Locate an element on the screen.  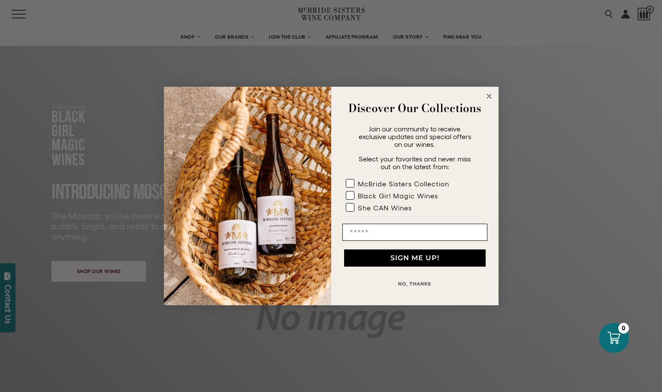
button: Close dialog is located at coordinates (489, 96).